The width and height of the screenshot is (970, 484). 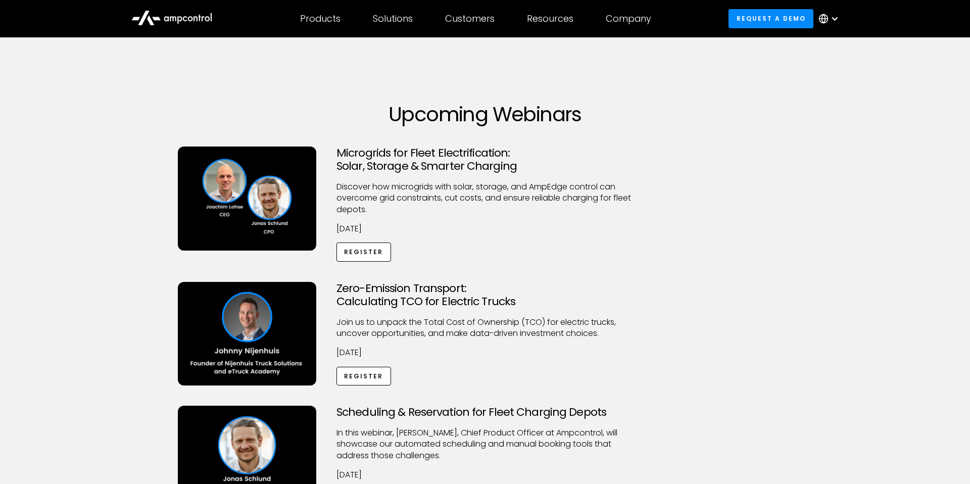 I want to click on h3: Scheduling & Reservation for Fleet Charging Depots, so click(x=485, y=412).